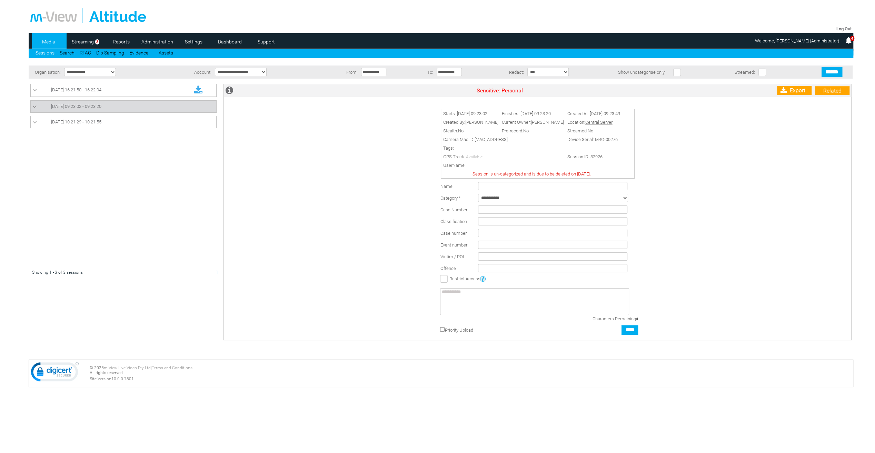  I want to click on a: Dip Sampling, so click(110, 53).